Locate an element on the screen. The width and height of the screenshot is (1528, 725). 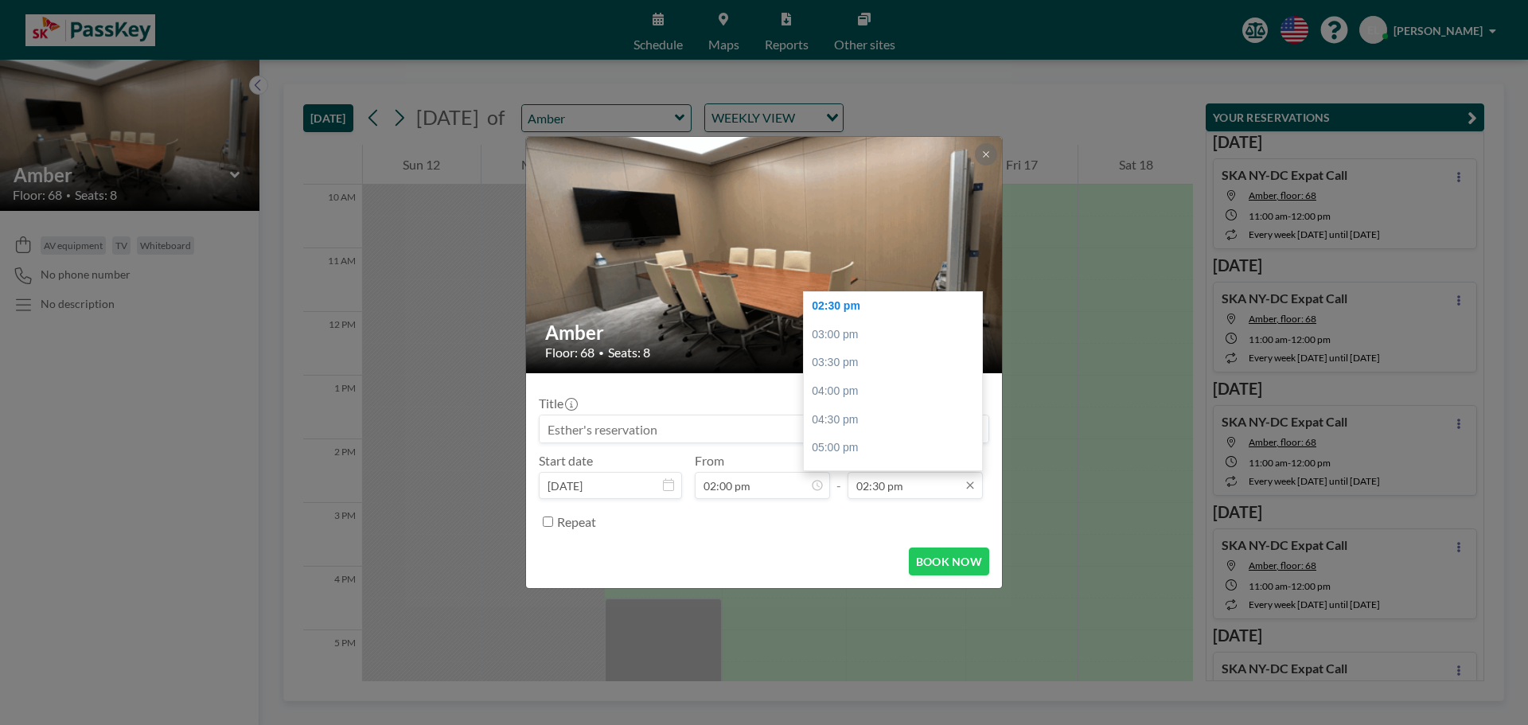
button: BOOK NOW is located at coordinates (948, 561).